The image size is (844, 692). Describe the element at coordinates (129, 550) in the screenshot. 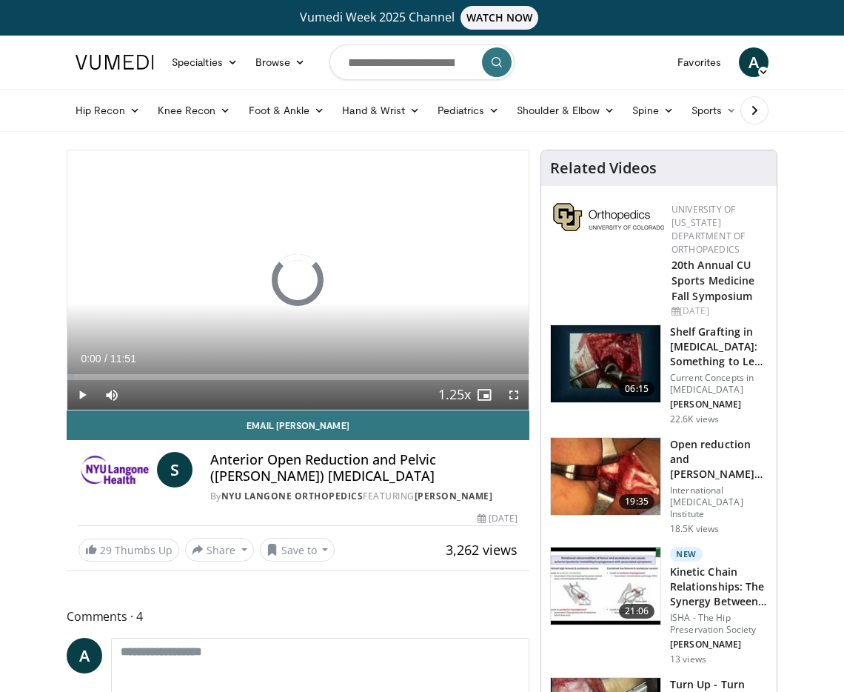

I see `a: 29 Thumbs Up` at that location.